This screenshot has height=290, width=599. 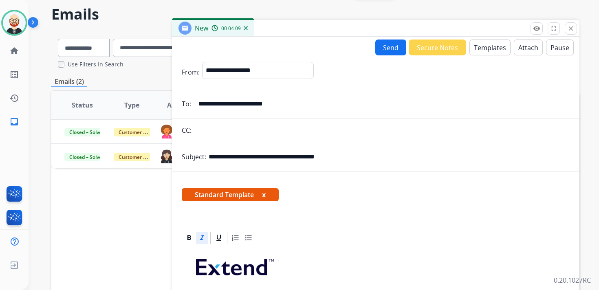 I want to click on img: avatar, so click(x=14, y=23).